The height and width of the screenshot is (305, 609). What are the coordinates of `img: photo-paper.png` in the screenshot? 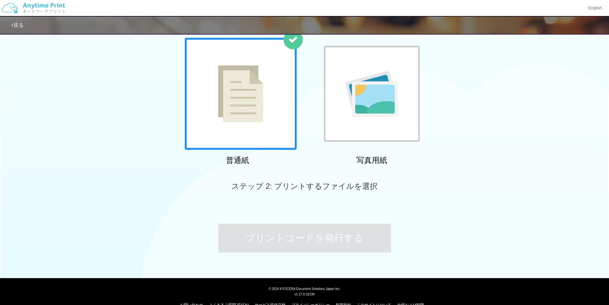 It's located at (372, 94).